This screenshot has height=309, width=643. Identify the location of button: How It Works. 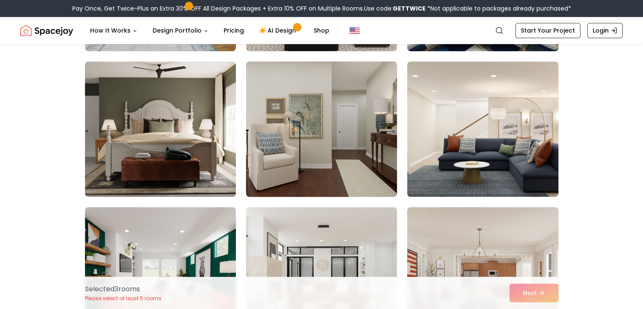
(114, 30).